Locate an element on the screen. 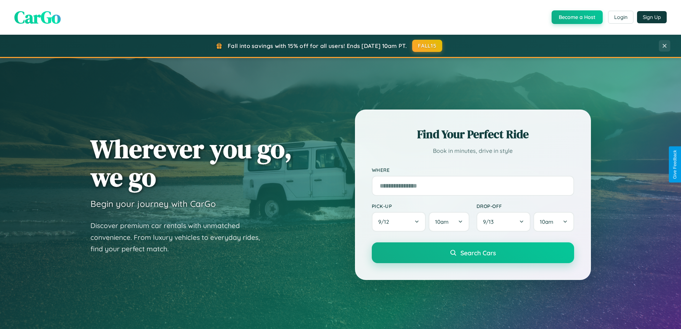  h1: Wherever you go, we go is located at coordinates (191, 163).